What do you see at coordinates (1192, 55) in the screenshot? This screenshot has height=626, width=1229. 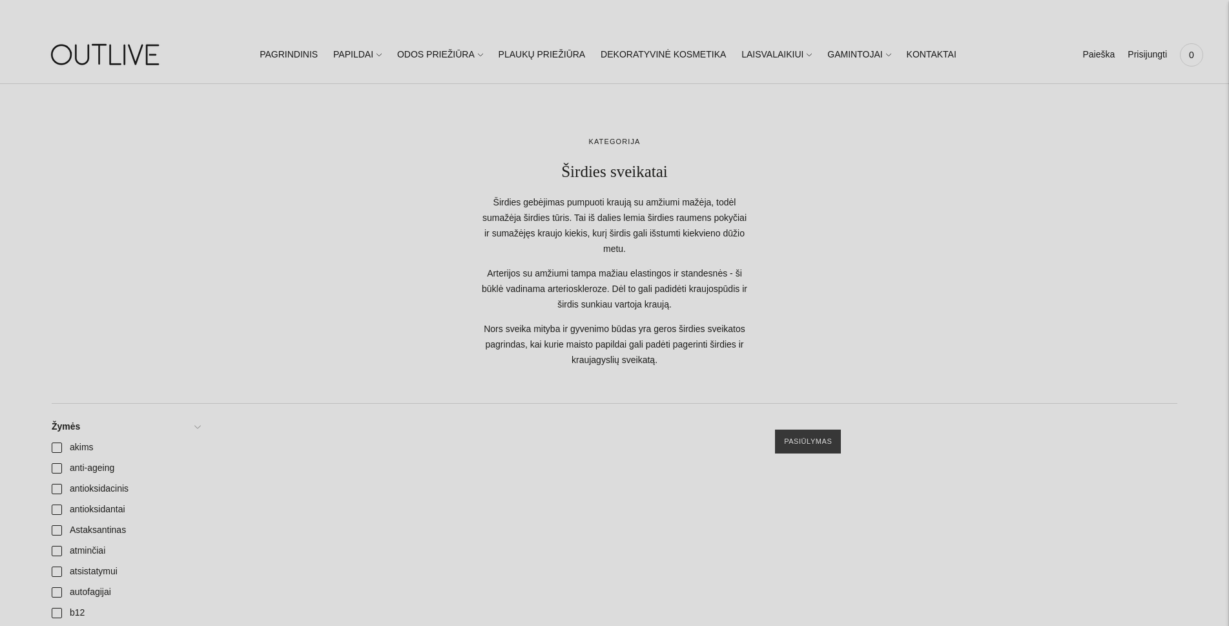 I see `span: 0` at bounding box center [1192, 55].